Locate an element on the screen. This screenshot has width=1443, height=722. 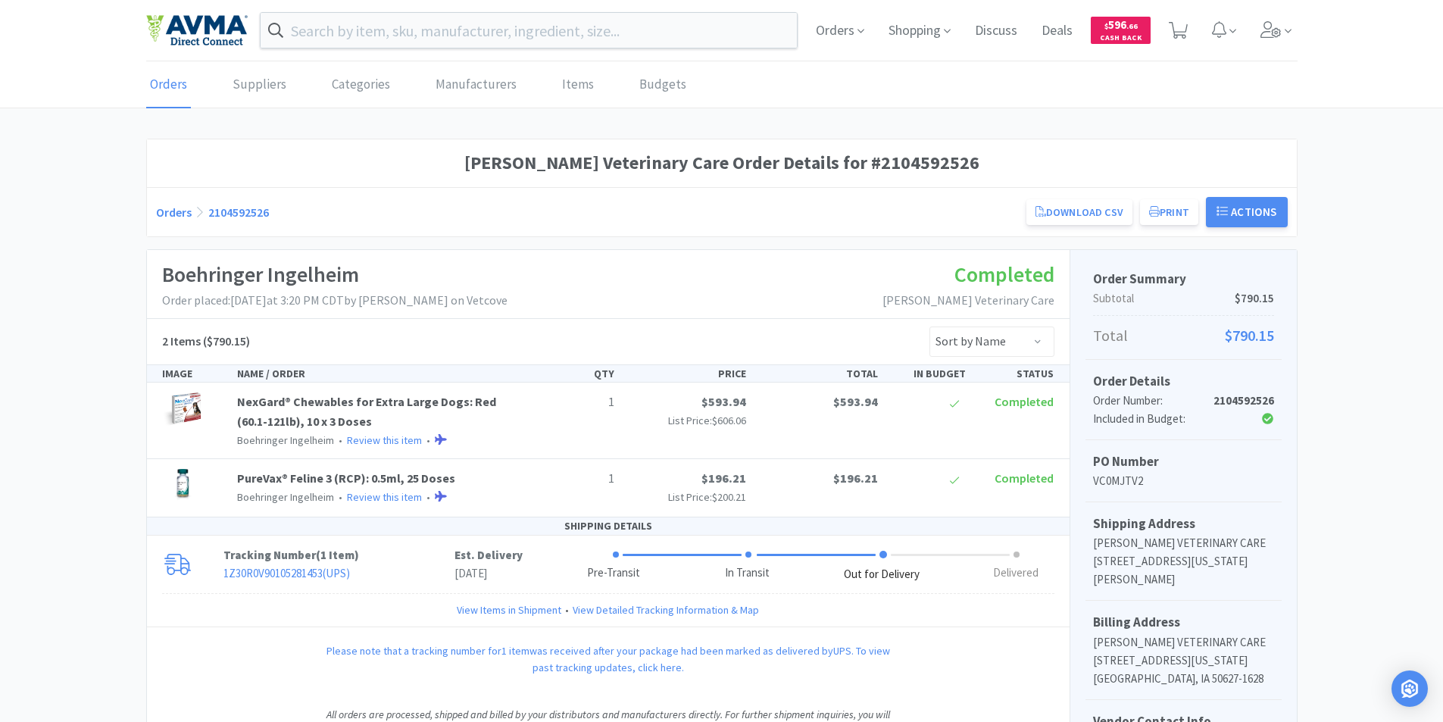
h5: PO Number is located at coordinates (1183, 461).